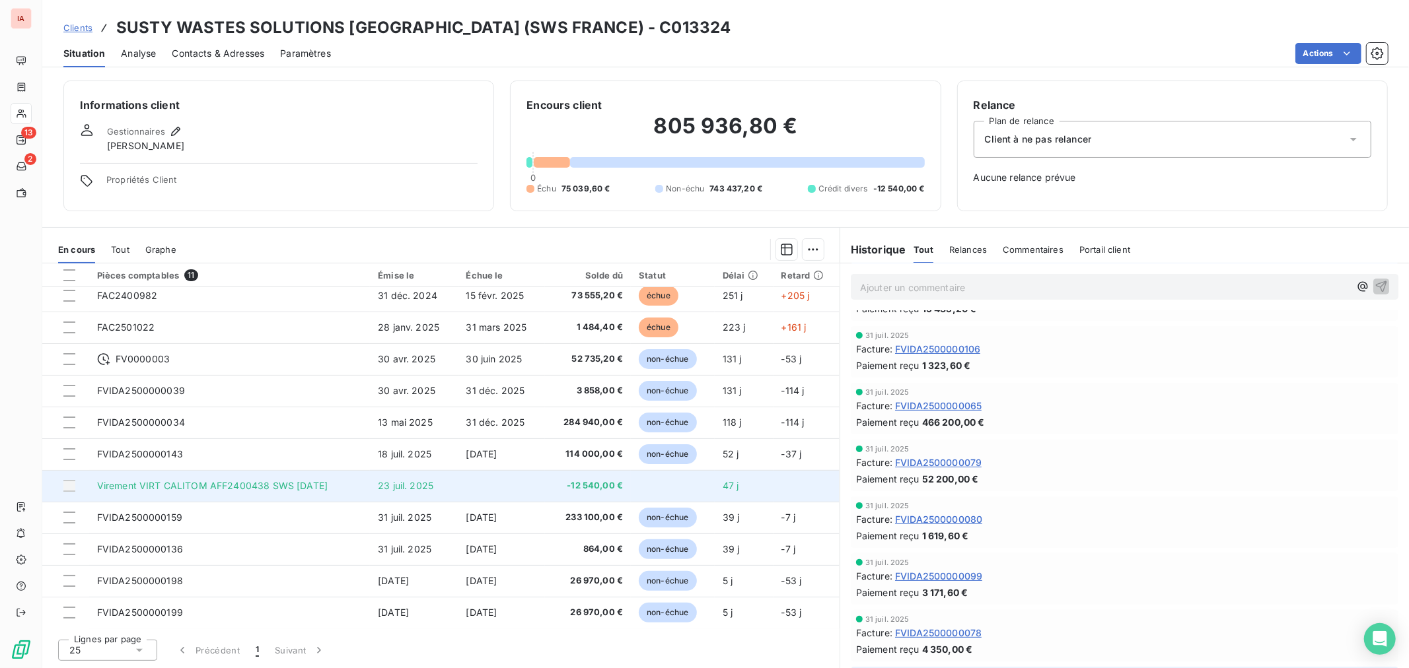 The height and width of the screenshot is (668, 1409). I want to click on span: 1, so click(257, 651).